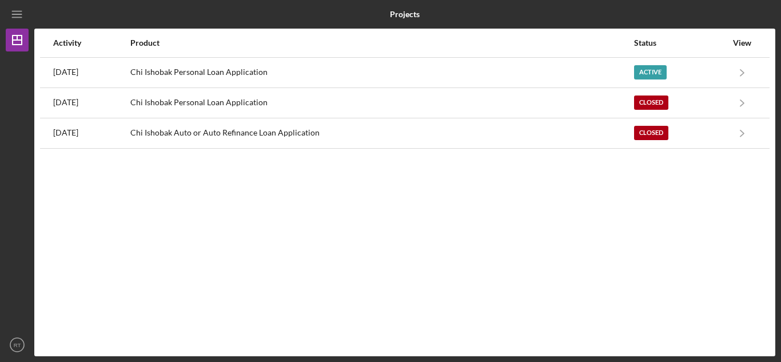  Describe the element at coordinates (405, 14) in the screenshot. I see `b: Projects` at that location.